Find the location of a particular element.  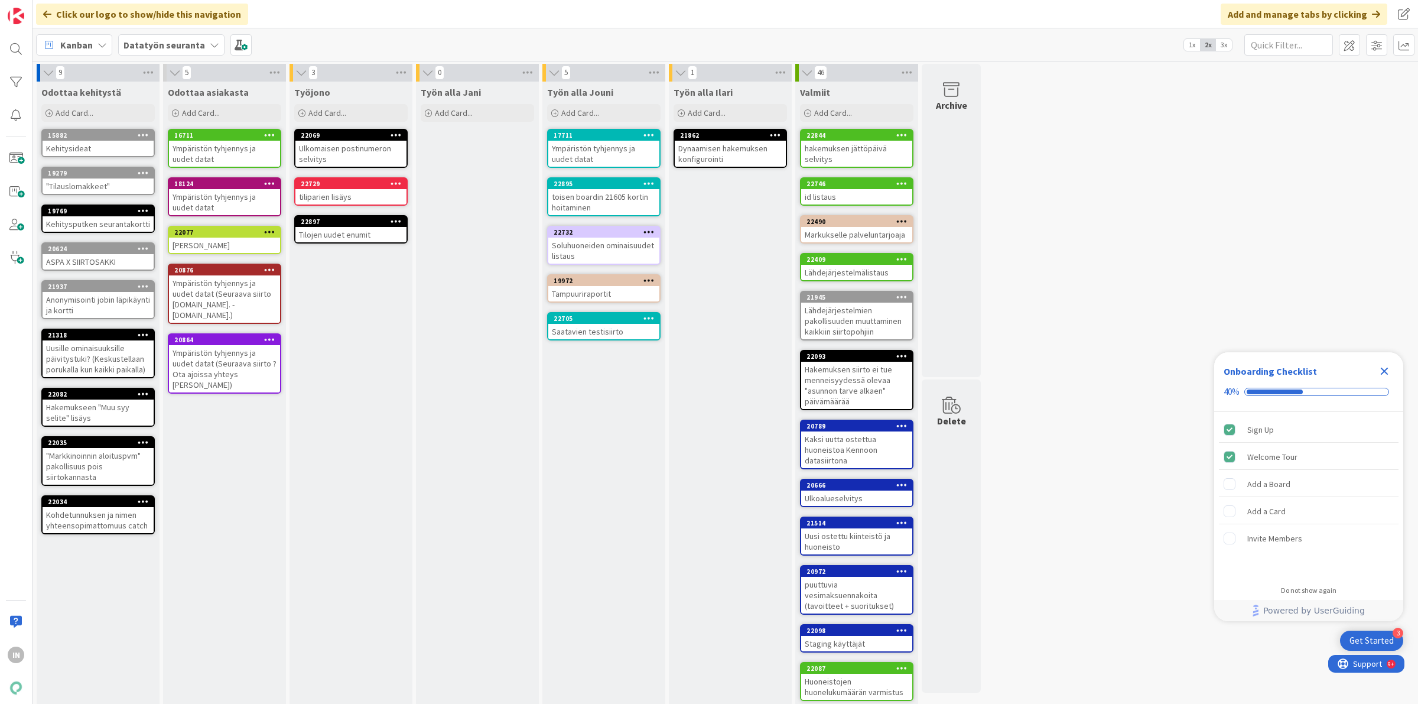

div: 22077 is located at coordinates (227, 232).